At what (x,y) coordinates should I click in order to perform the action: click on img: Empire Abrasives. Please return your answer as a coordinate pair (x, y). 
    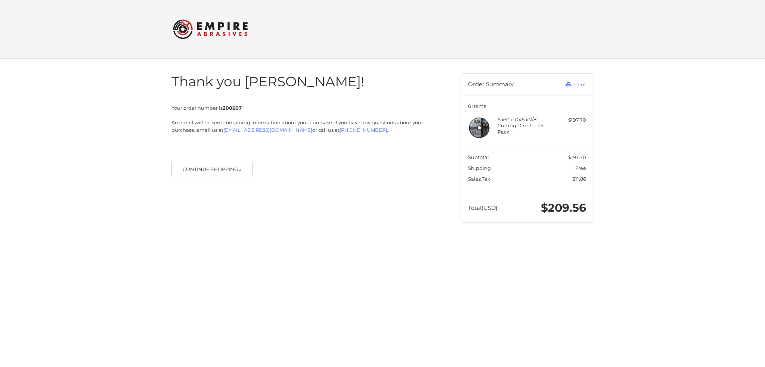
    Looking at the image, I should click on (210, 29).